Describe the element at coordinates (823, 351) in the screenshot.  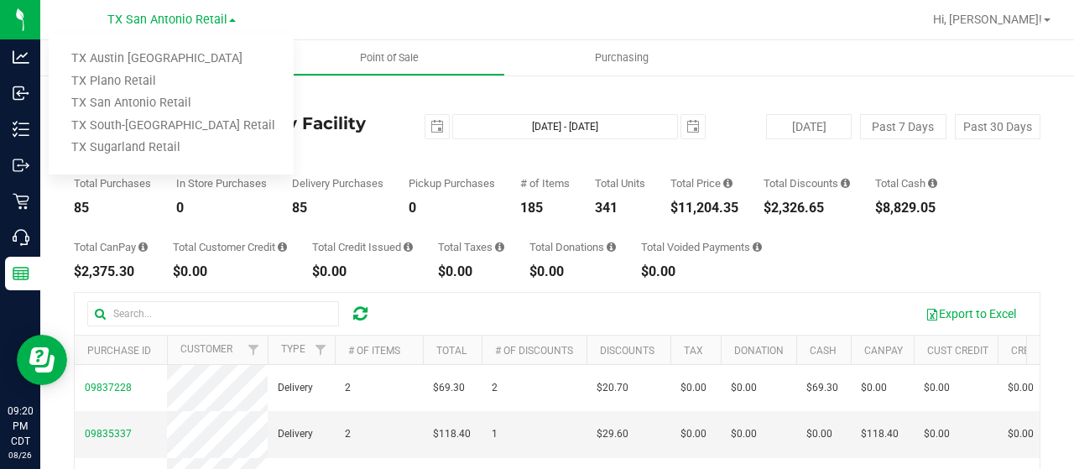
I see `a: Cash` at that location.